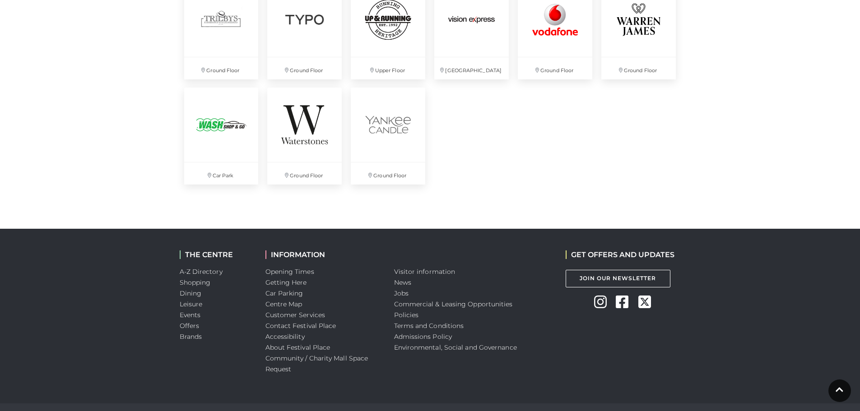 The height and width of the screenshot is (411, 860). I want to click on a: Customer Services, so click(295, 315).